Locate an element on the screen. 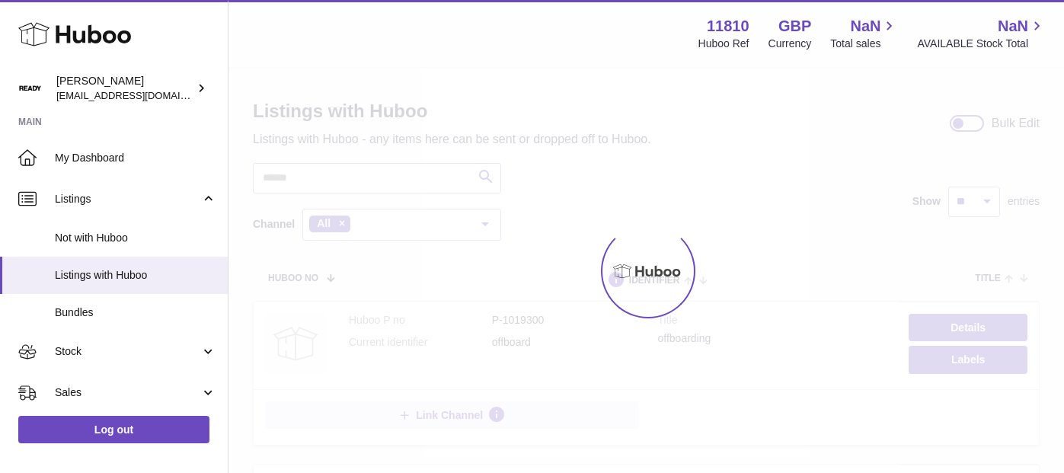 Image resolution: width=1064 pixels, height=473 pixels. span: Not with Huboo is located at coordinates (136, 238).